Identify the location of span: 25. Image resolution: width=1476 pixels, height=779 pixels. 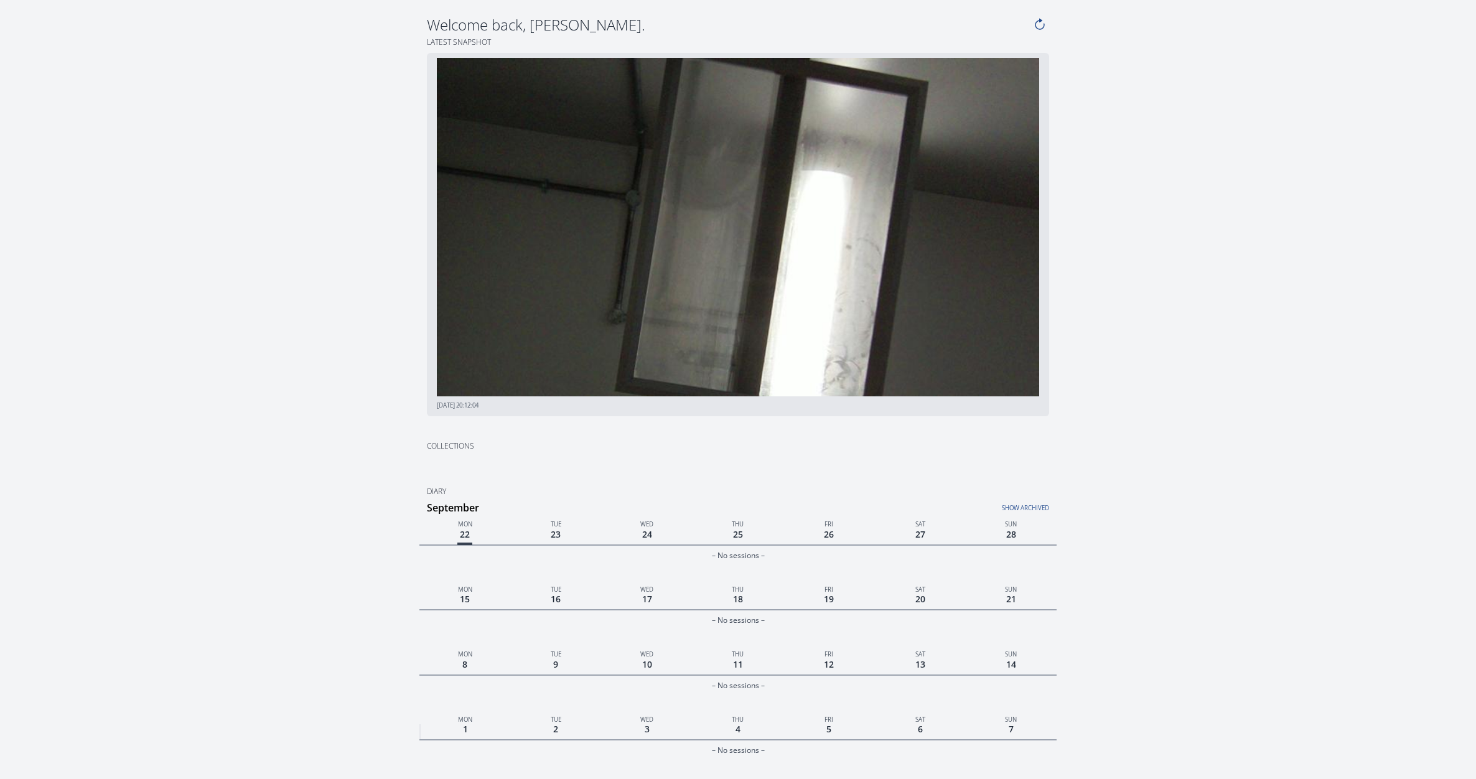
(738, 534).